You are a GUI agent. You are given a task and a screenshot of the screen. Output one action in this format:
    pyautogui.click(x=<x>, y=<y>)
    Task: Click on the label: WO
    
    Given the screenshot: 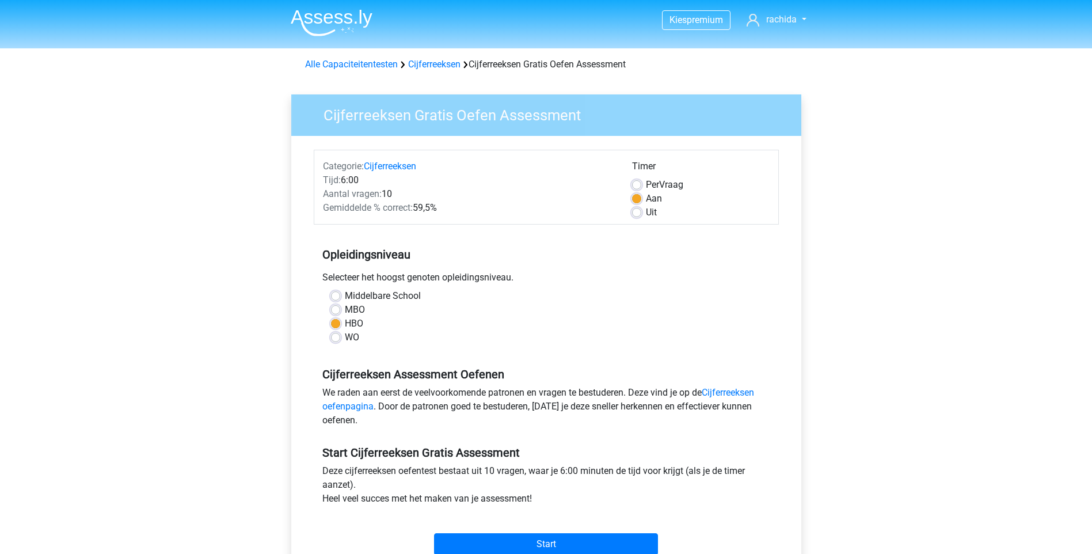 What is the action you would take?
    pyautogui.click(x=352, y=337)
    